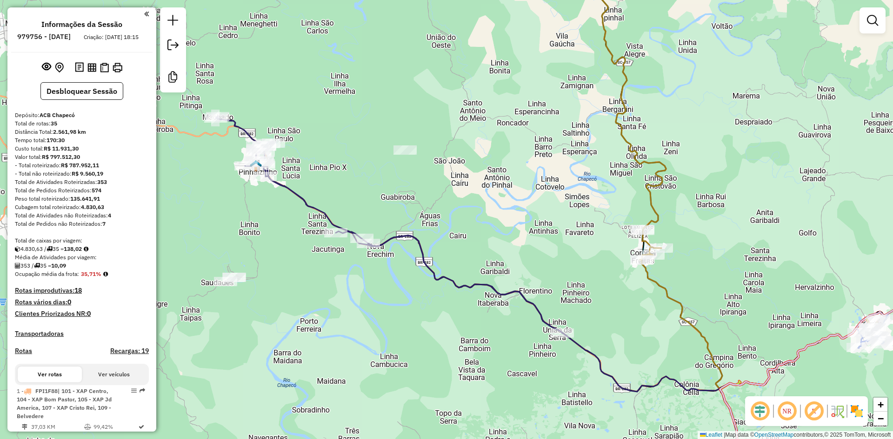 The image size is (893, 439). Describe the element at coordinates (82, 174) in the screenshot. I see `div: - Total não roteirizado:` at that location.